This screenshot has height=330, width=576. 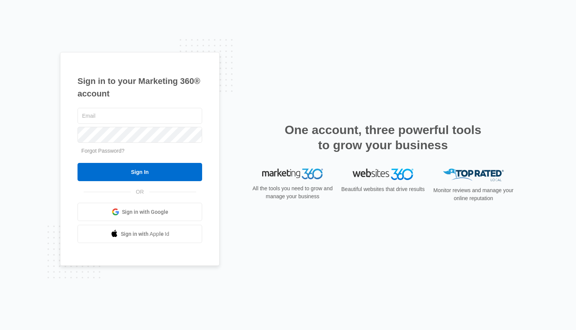 I want to click on input: Email, so click(x=140, y=116).